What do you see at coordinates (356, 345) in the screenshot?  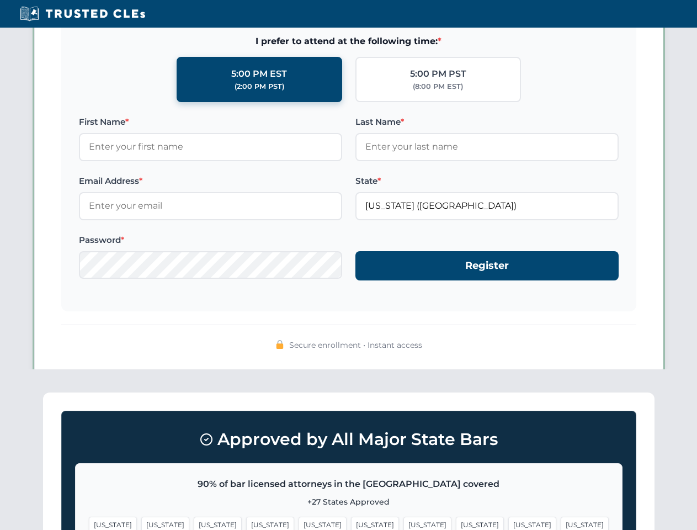 I see `span: Secure enrollment • Instant access` at bounding box center [356, 345].